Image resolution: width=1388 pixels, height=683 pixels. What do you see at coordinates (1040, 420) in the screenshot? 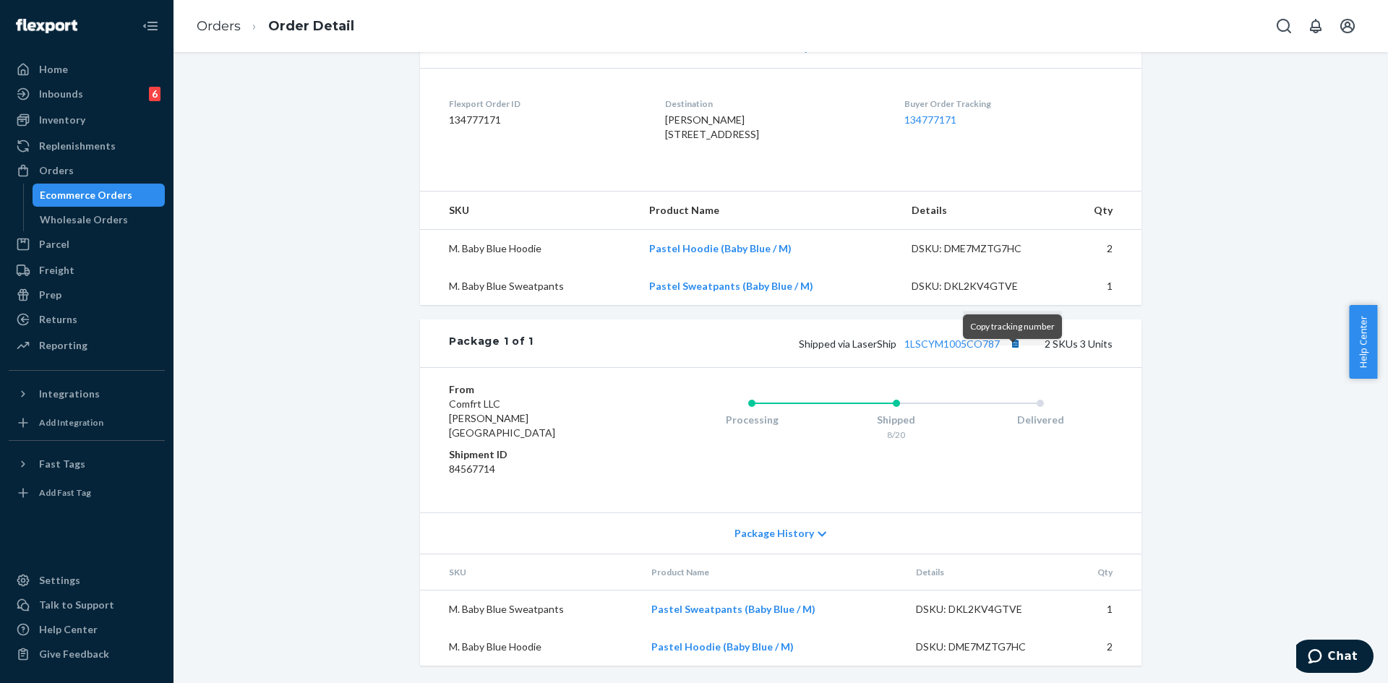
I see `div: Delivered` at bounding box center [1040, 420].